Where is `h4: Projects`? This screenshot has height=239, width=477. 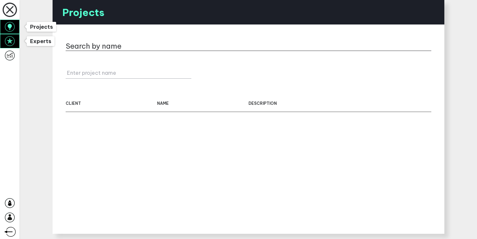 h4: Projects is located at coordinates (78, 12).